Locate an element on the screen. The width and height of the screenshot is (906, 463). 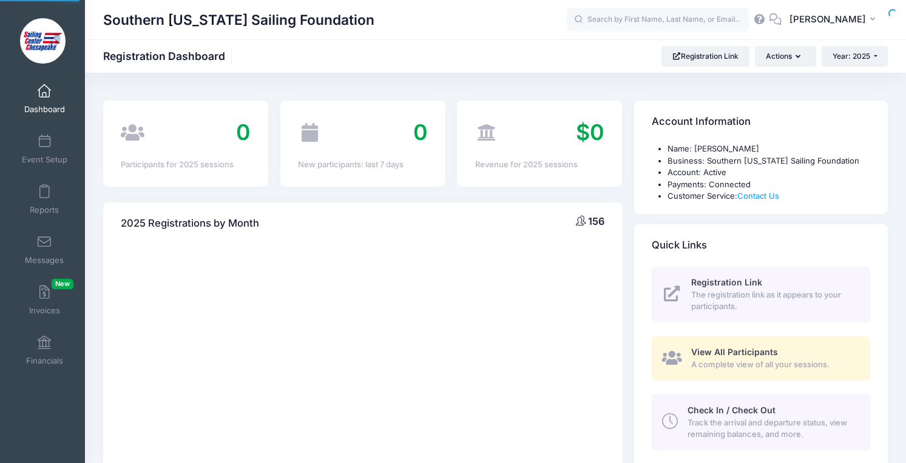
span: Reports is located at coordinates (44, 210).